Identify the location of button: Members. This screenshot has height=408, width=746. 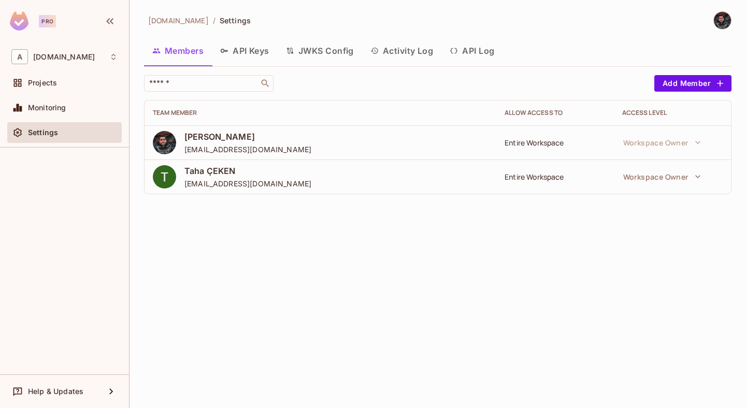
(178, 51).